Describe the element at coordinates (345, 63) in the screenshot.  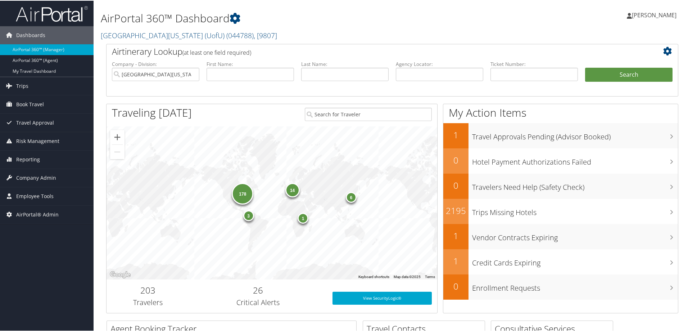
I see `label: Last Name:` at that location.